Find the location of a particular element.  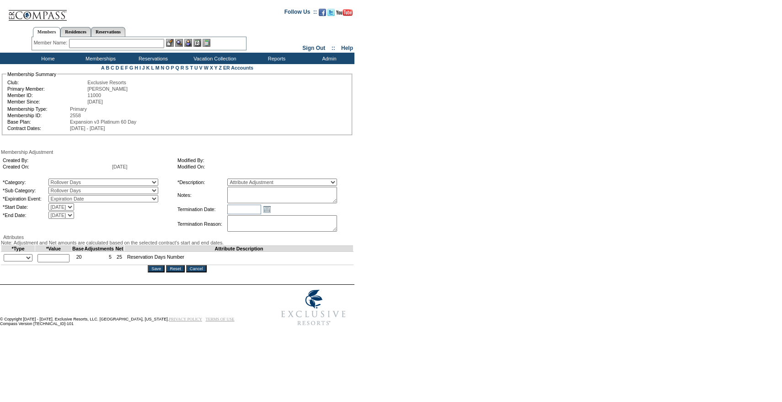

a: D is located at coordinates (118, 68).